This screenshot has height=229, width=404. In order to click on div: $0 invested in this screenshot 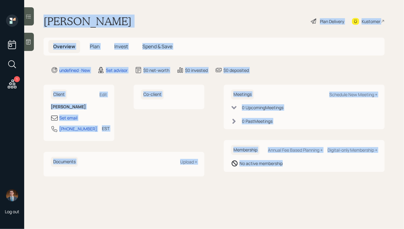, I will do `click(196, 70)`.